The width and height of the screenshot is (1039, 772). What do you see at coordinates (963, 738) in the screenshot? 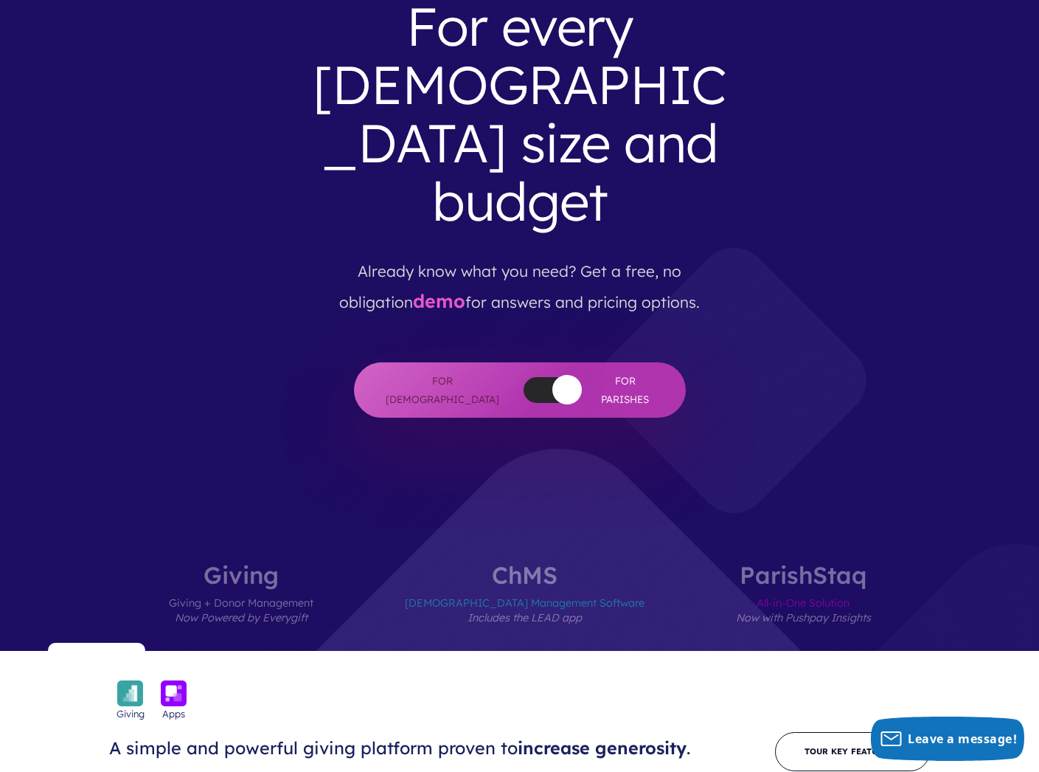
I see `span: Leave a message!` at bounding box center [963, 738].